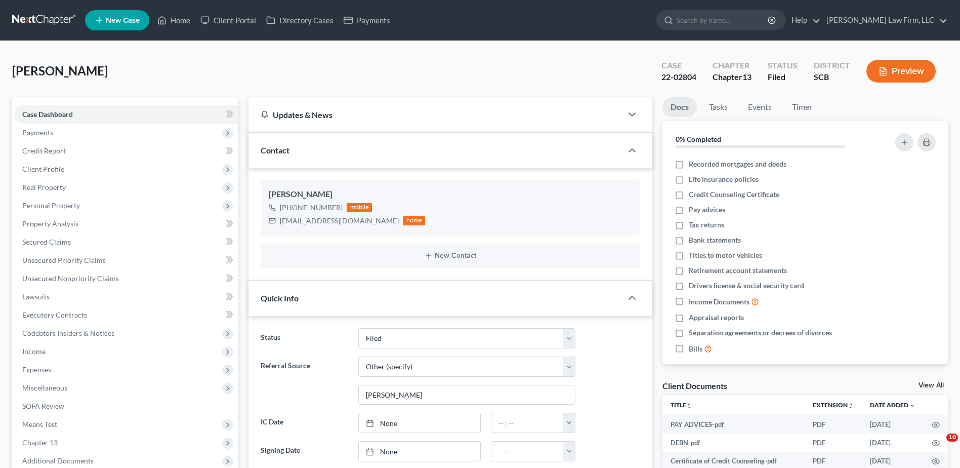  Describe the element at coordinates (44, 150) in the screenshot. I see `span: Credit Report` at that location.